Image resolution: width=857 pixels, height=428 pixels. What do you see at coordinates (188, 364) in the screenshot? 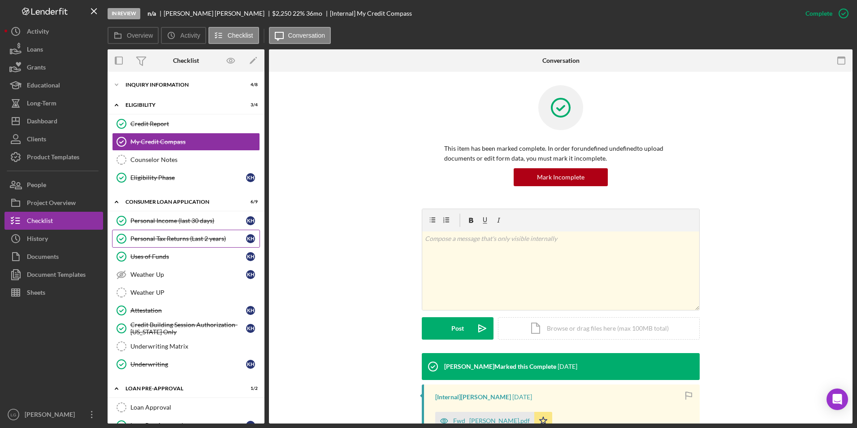
I see `div: Underwriting` at bounding box center [188, 364].